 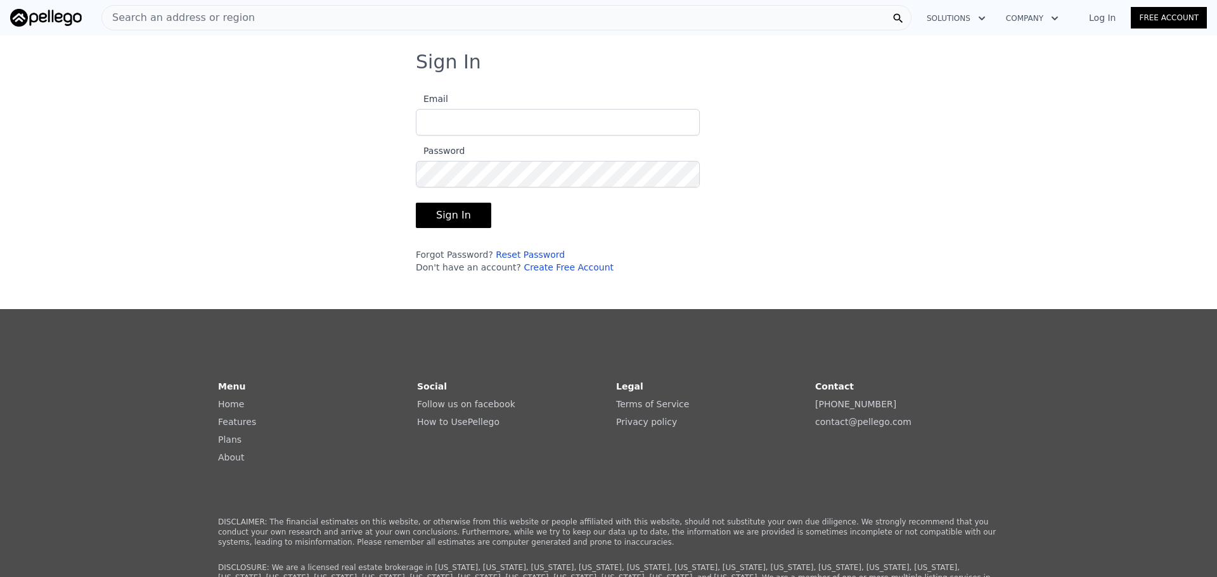 I want to click on a: Free Account, so click(x=1168, y=18).